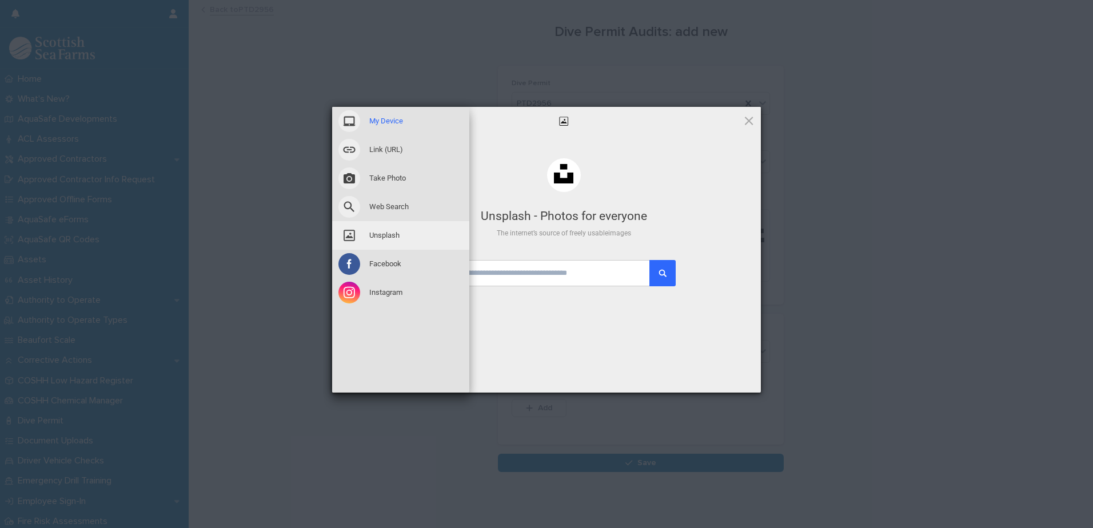  I want to click on span: Take Photo, so click(387, 178).